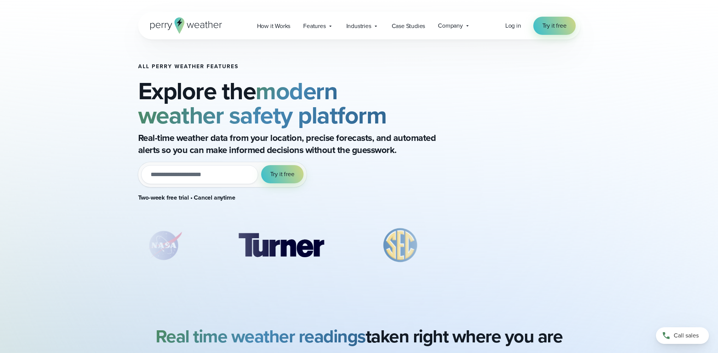 The width and height of the screenshot is (718, 353). Describe the element at coordinates (290, 144) in the screenshot. I see `p: Real-time weather data from your location, precise forecasts, and automated alerts so you can mak...` at that location.